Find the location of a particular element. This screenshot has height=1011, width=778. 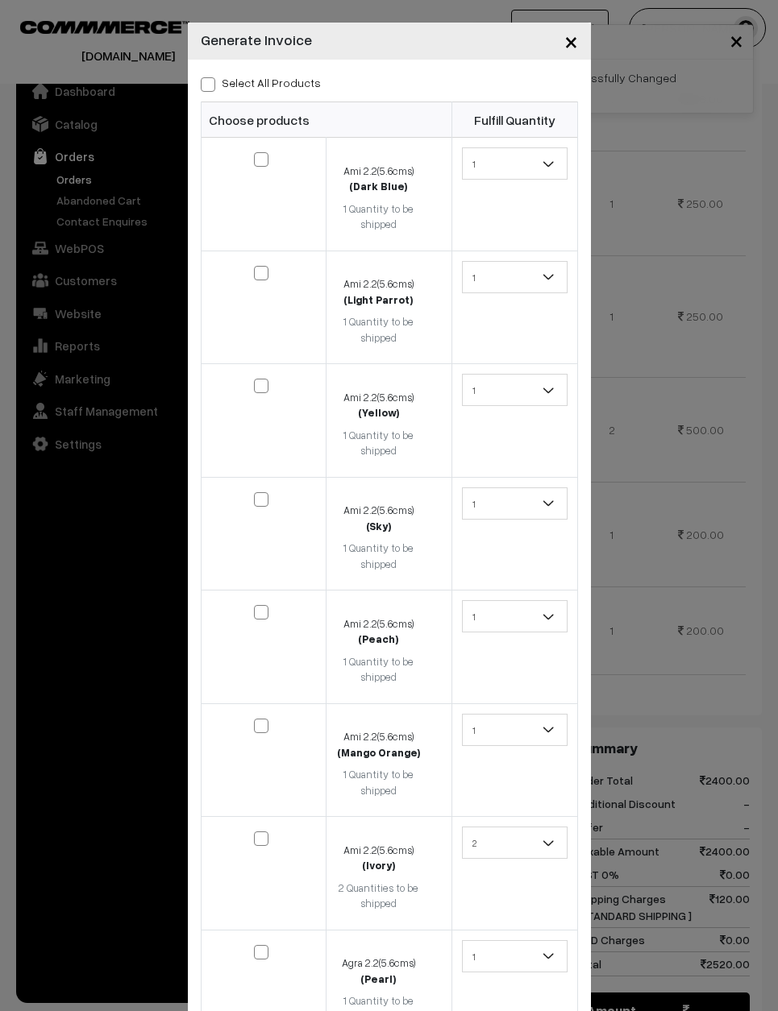

button: Close is located at coordinates (571, 41).